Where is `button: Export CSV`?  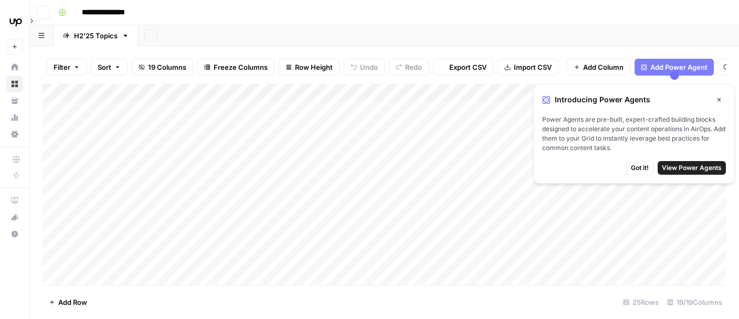 button: Export CSV is located at coordinates (463, 67).